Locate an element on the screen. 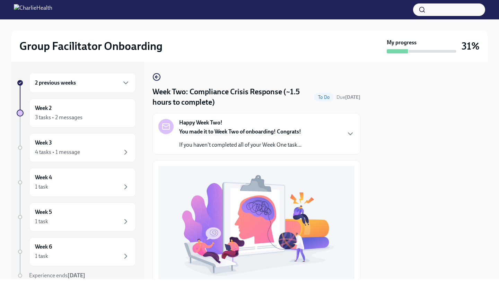  strong: My progress is located at coordinates (402, 43).